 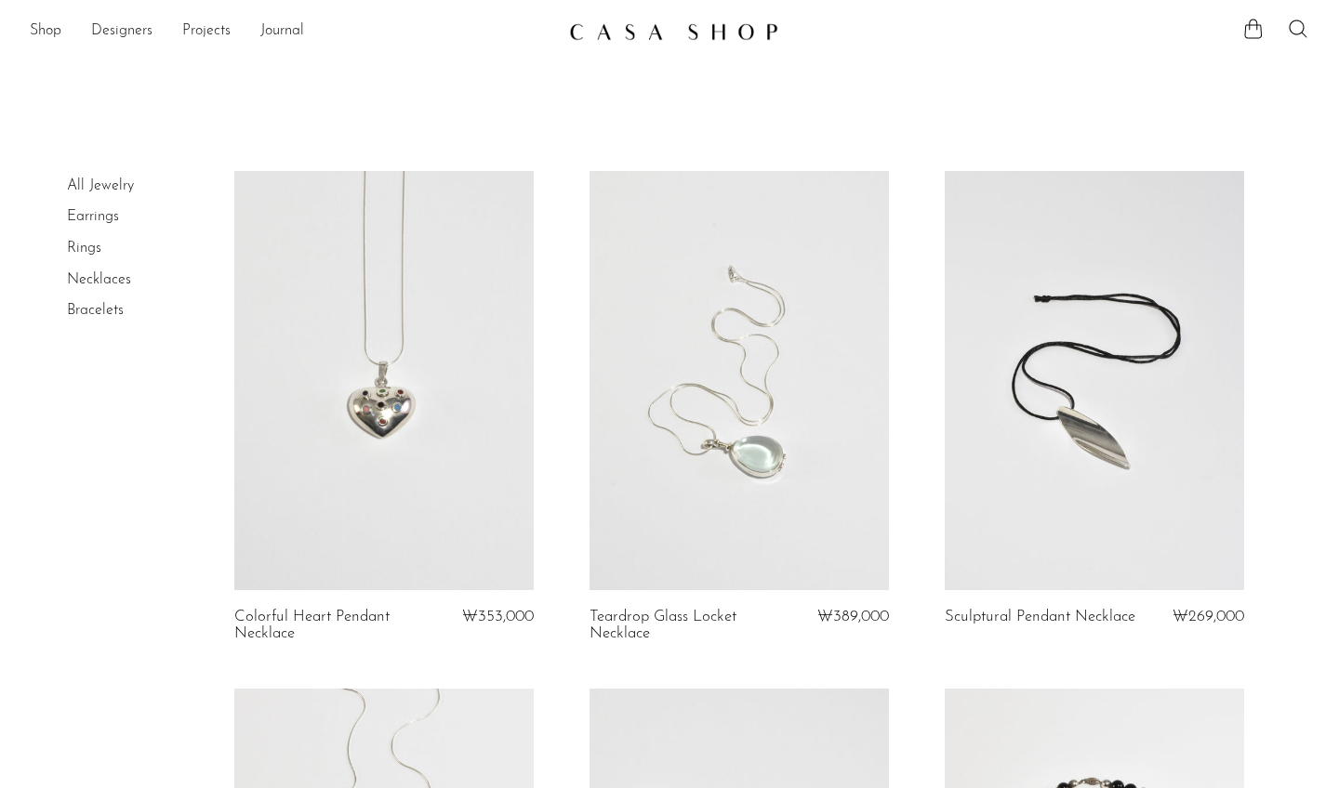 I want to click on span: ₩269,000, so click(x=1208, y=616).